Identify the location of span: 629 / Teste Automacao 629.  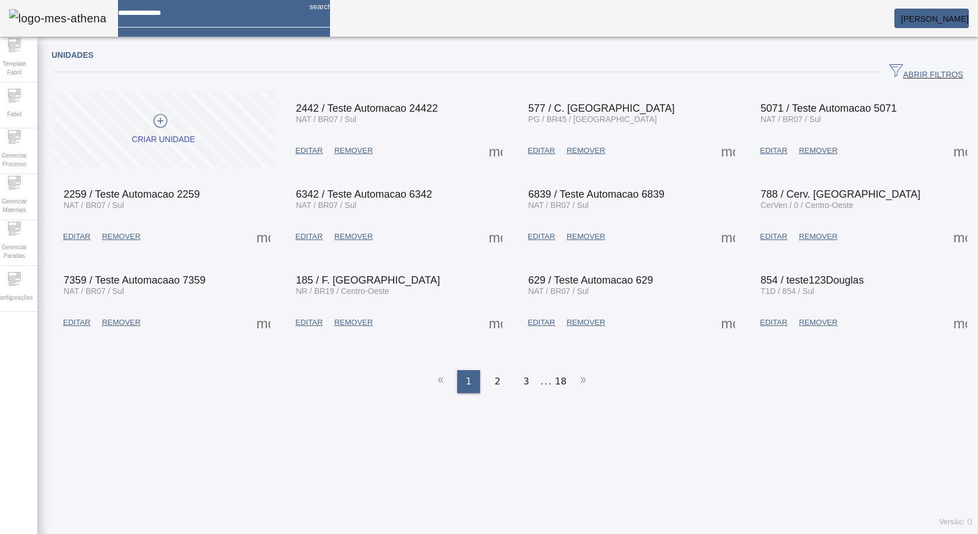
(591, 280).